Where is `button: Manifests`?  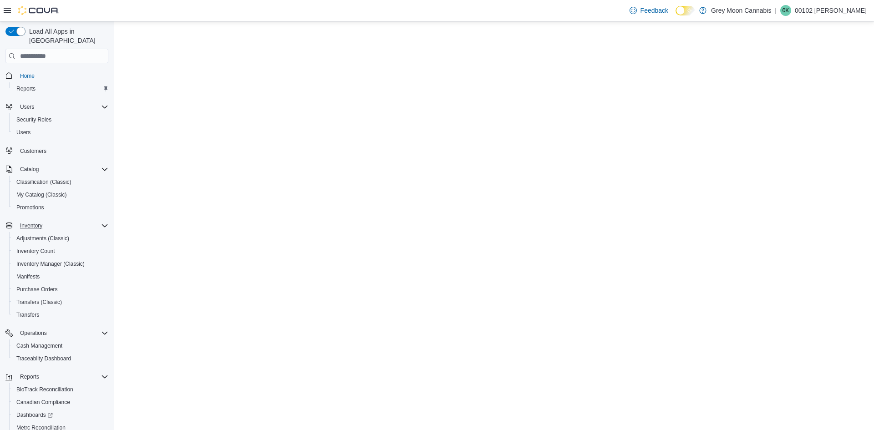
button: Manifests is located at coordinates (61, 277).